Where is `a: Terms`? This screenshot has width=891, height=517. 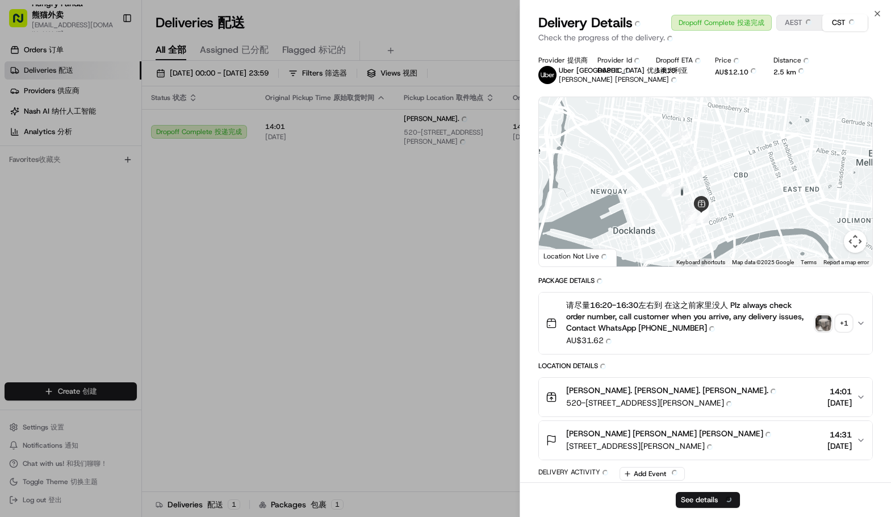 a: Terms is located at coordinates (809, 262).